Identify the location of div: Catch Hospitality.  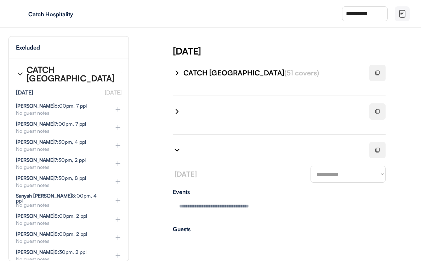
(73, 14).